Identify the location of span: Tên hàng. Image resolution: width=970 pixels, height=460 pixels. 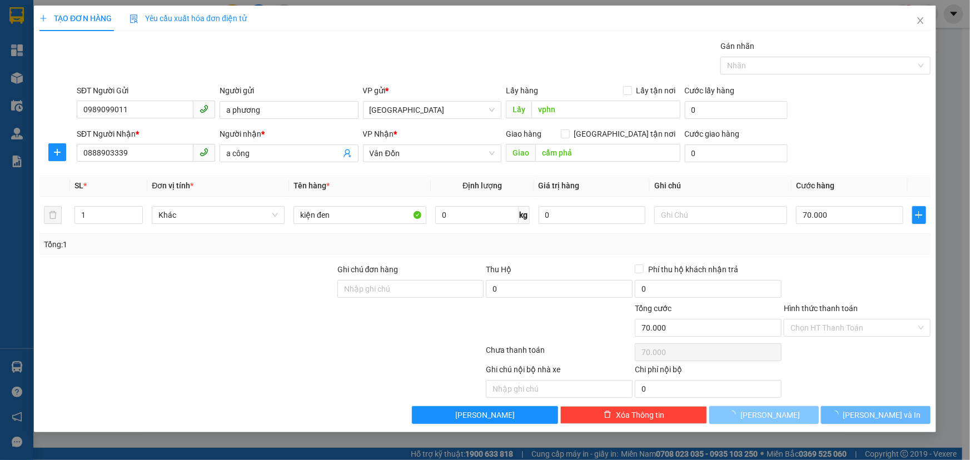
(311, 186).